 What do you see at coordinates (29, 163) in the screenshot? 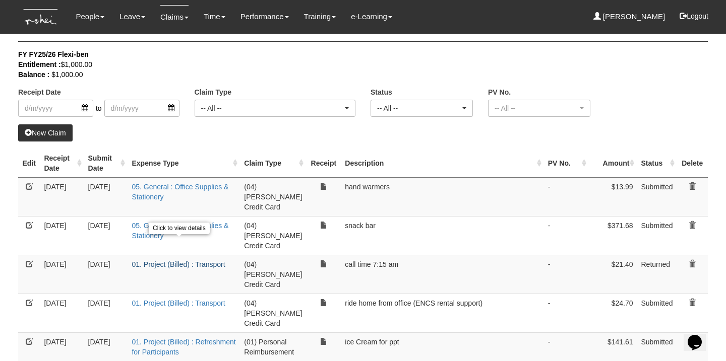
I see `th: Edit` at bounding box center [29, 163].